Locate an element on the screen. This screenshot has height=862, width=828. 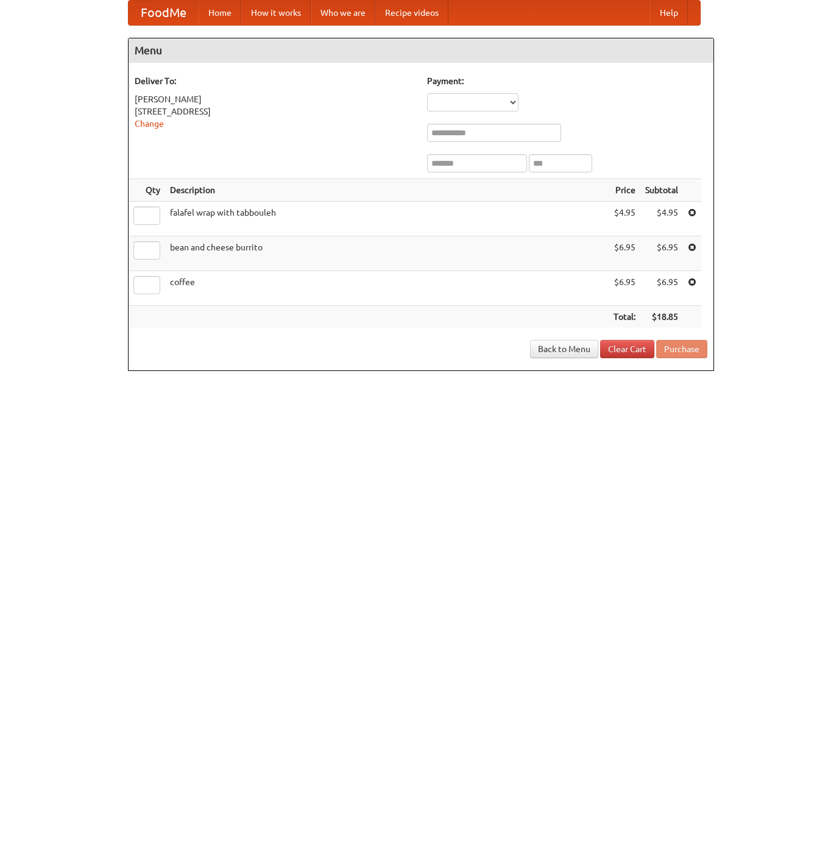
a: Recipe videos is located at coordinates (412, 13).